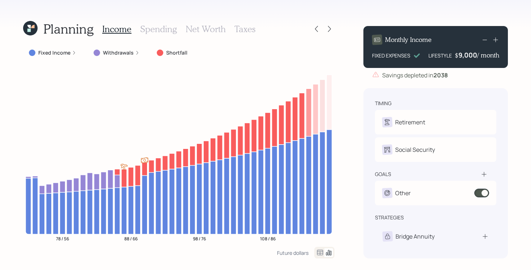  What do you see at coordinates (117, 29) in the screenshot?
I see `h3: Income` at bounding box center [117, 29].